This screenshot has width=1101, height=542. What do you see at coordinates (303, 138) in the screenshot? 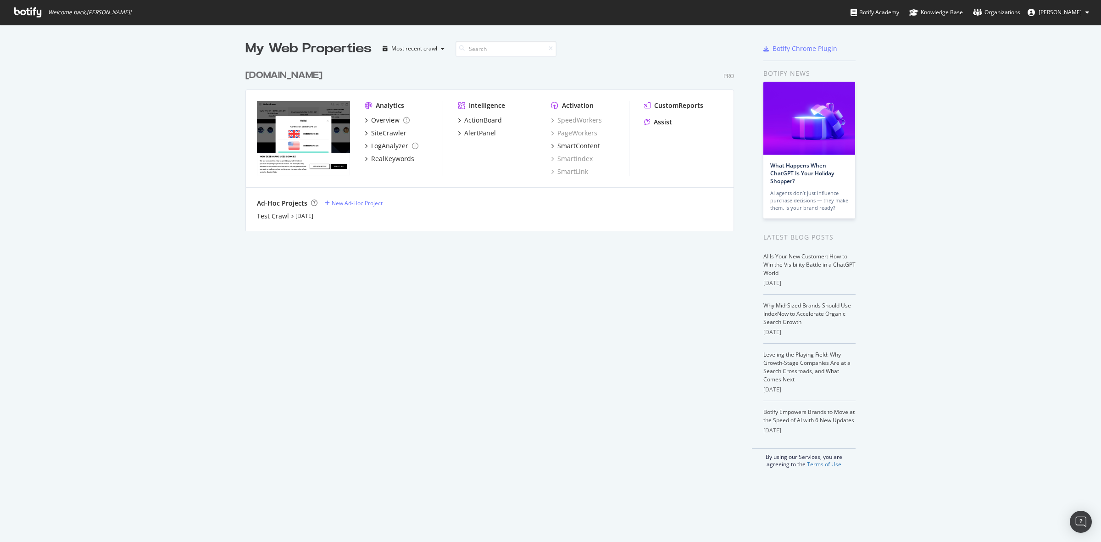
I see `img: debenhams.com` at bounding box center [303, 138].